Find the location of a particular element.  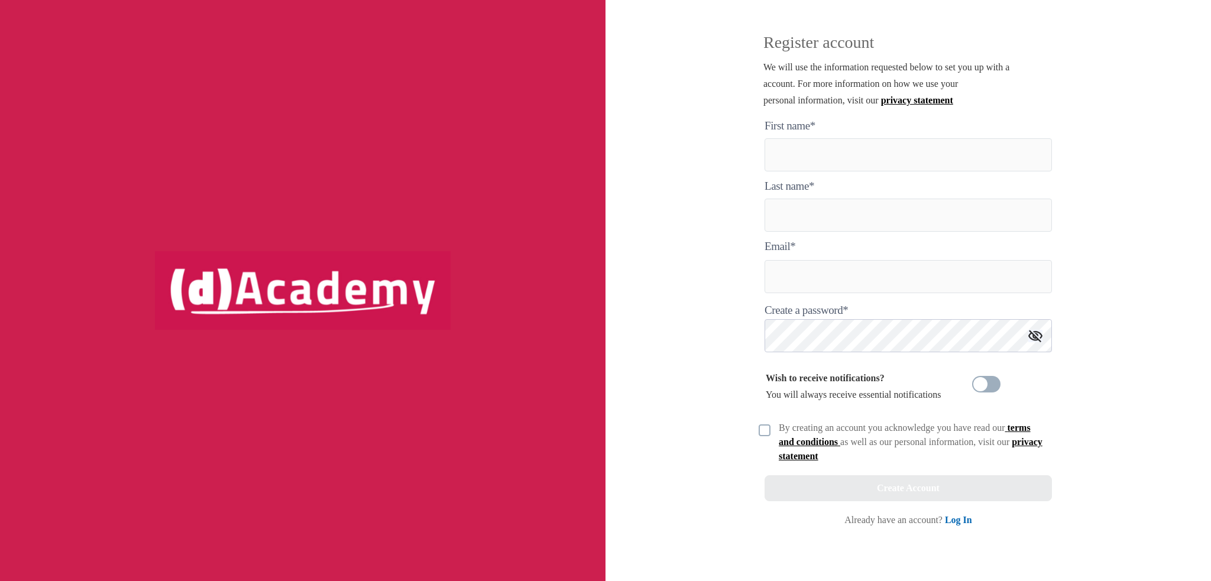

div: By creating an account you acknowledge you have read our as well as our personal information, vis... is located at coordinates (912, 442).